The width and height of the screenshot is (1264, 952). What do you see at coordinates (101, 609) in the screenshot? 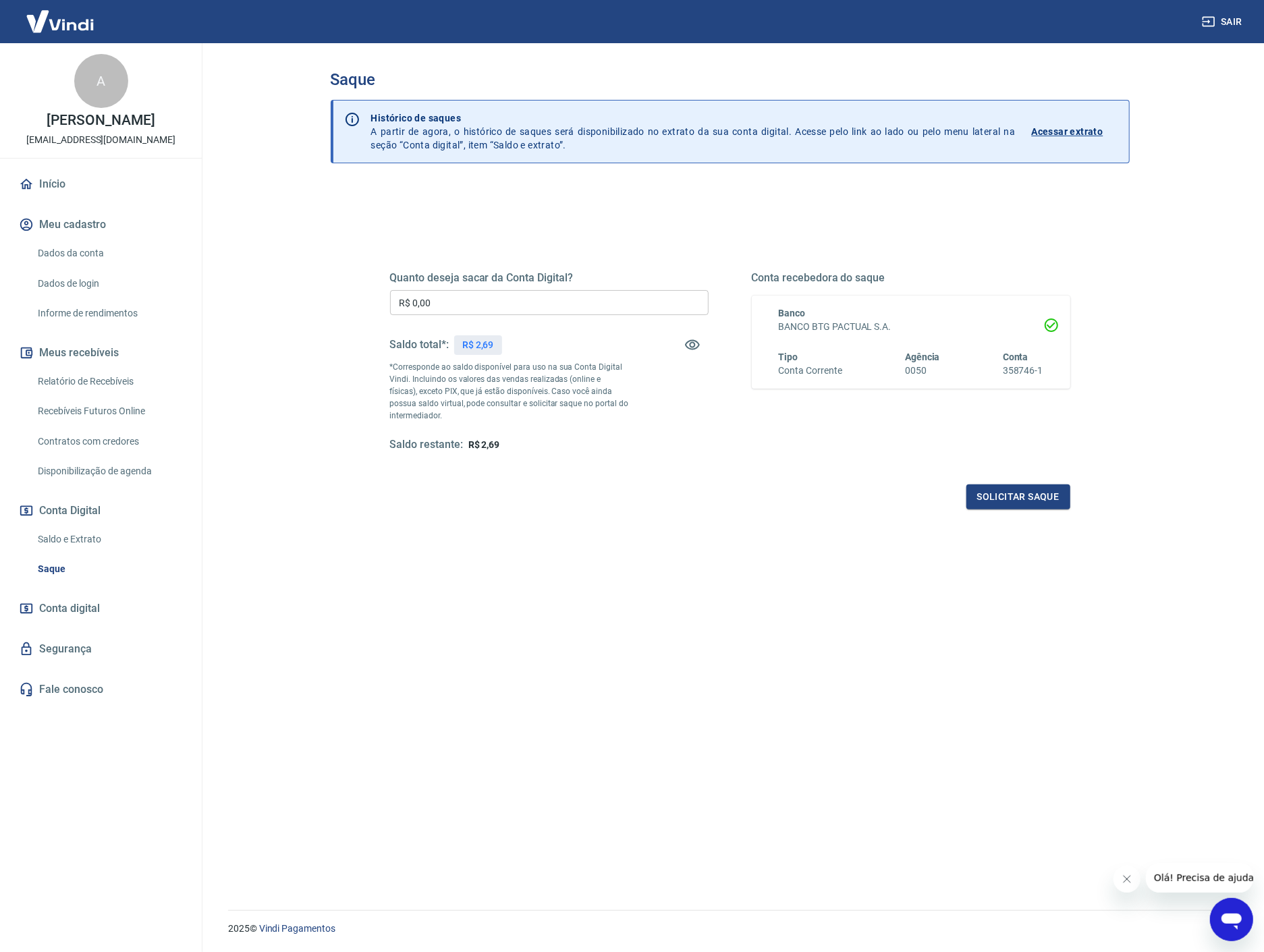
I see `a: Conta digital` at bounding box center [101, 609].